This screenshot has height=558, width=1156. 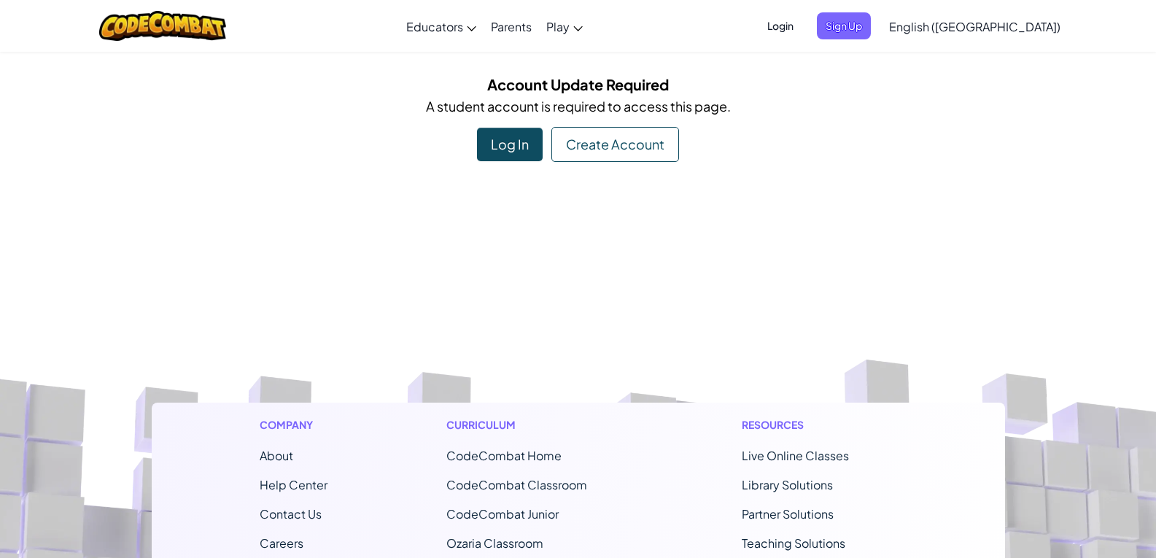 I want to click on a: Educators, so click(x=441, y=26).